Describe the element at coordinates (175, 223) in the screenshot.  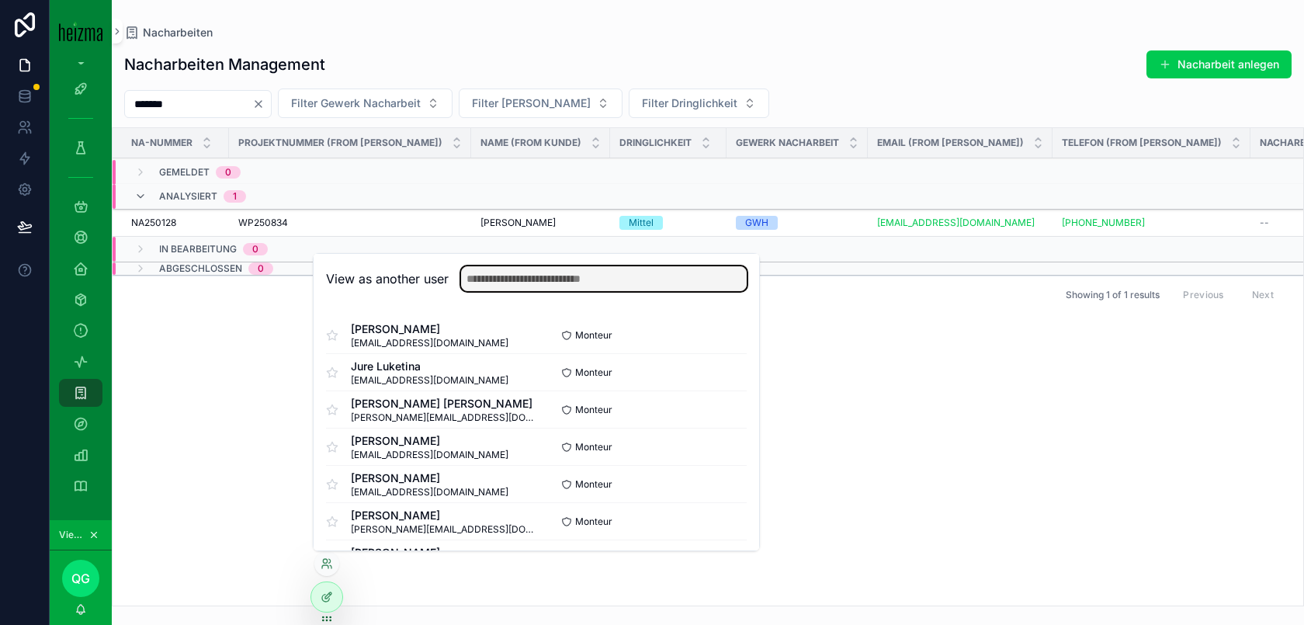
I see `a: NA250128` at that location.